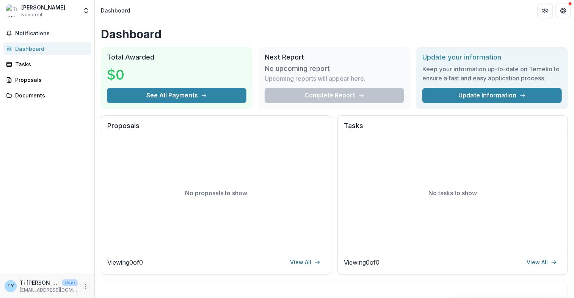  What do you see at coordinates (115, 10) in the screenshot?
I see `nav: breadcrumb` at bounding box center [115, 10].